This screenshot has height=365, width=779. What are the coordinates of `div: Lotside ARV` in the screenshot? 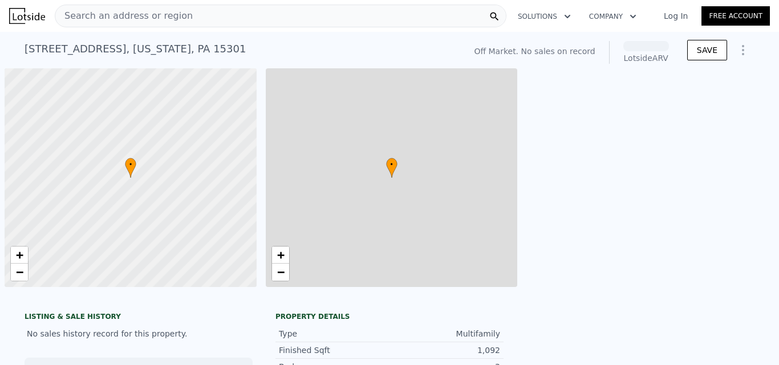 It's located at (646, 58).